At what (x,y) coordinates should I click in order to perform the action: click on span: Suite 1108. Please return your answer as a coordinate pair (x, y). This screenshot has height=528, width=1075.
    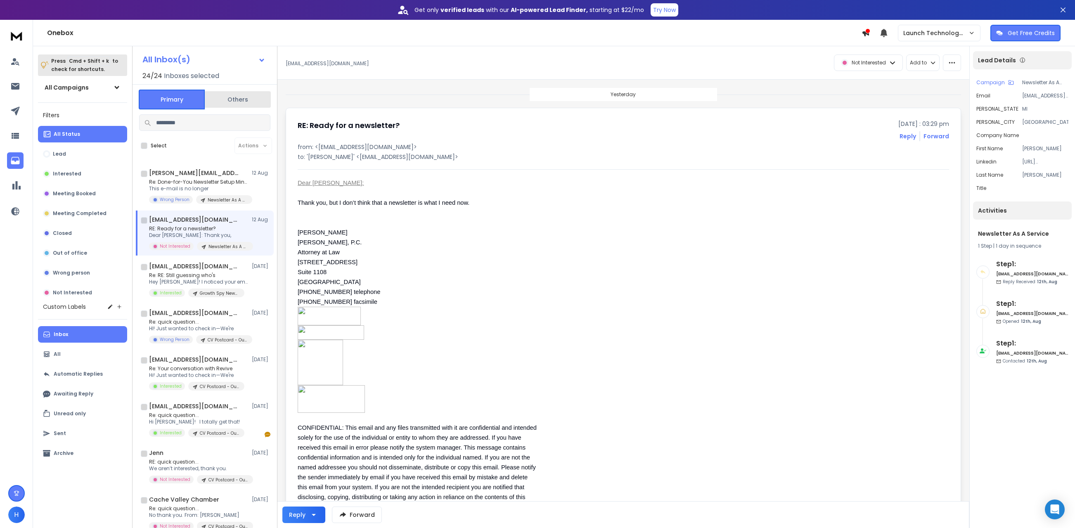
    Looking at the image, I should click on (312, 272).